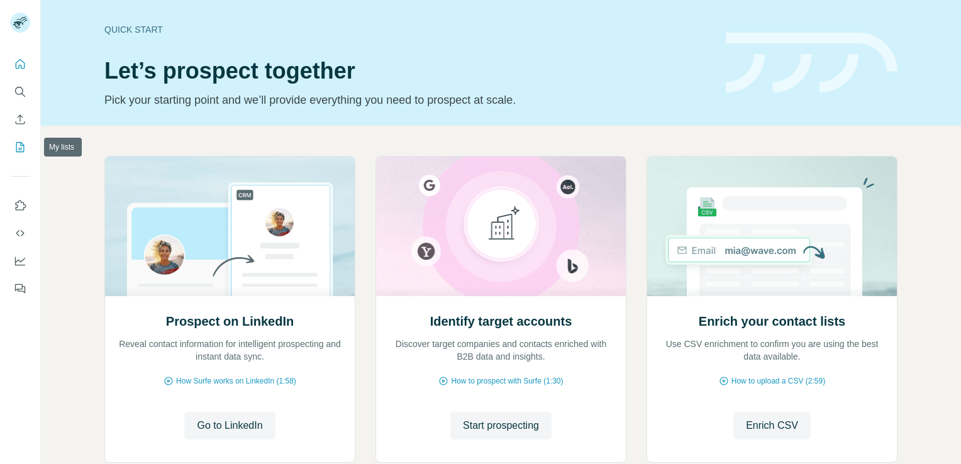 This screenshot has height=464, width=961. I want to click on button: Quick start, so click(20, 64).